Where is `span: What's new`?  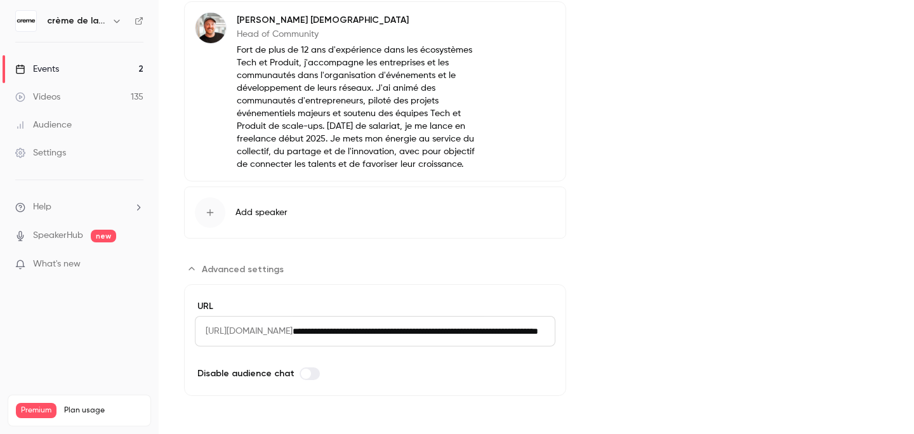
span: What's new is located at coordinates (56, 264).